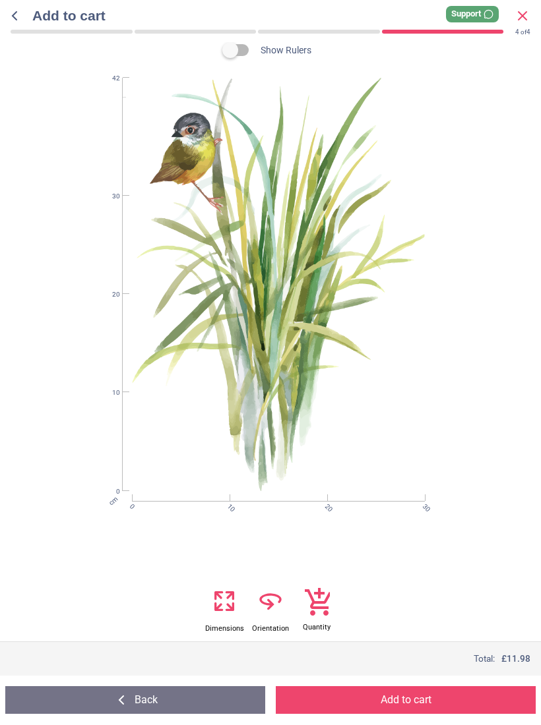 This screenshot has width=541, height=725. I want to click on div: Support, so click(472, 15).